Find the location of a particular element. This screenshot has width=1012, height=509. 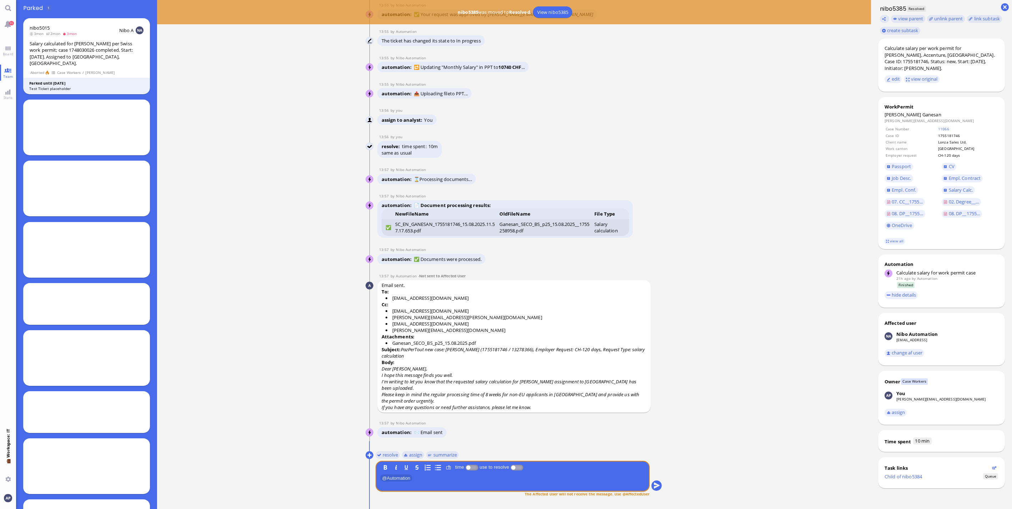

span: The Affected User will not receive the message. Use @AffectedUser is located at coordinates (587, 493).